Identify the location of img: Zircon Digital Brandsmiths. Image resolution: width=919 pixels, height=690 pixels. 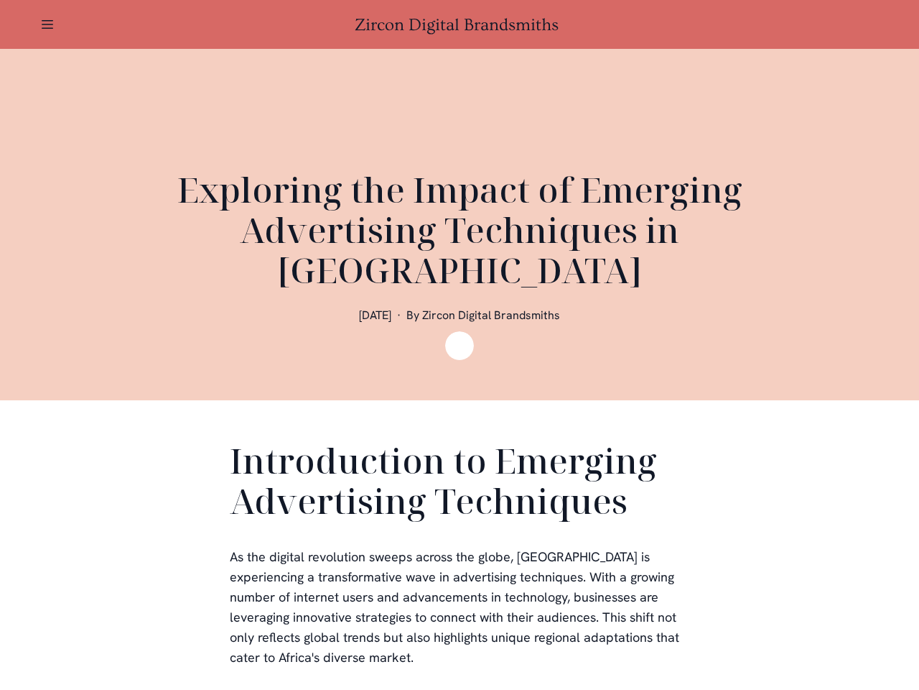
(460, 346).